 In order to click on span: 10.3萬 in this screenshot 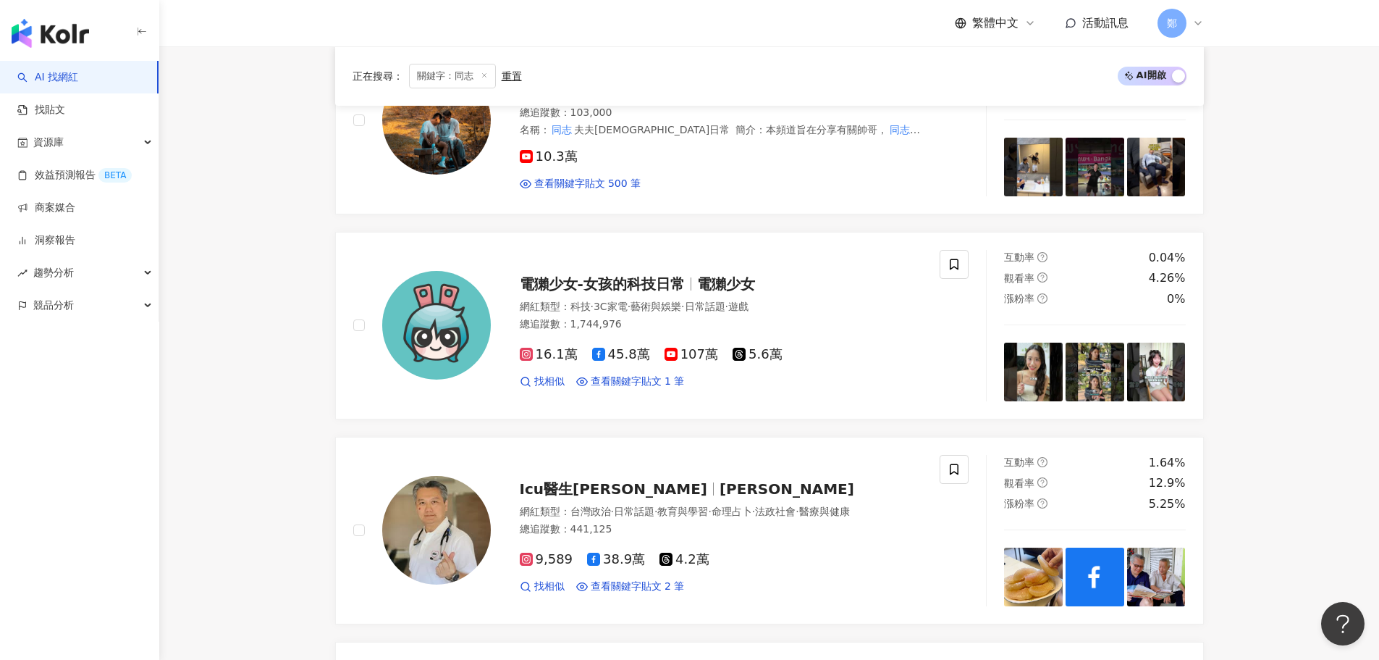, I will do `click(549, 156)`.